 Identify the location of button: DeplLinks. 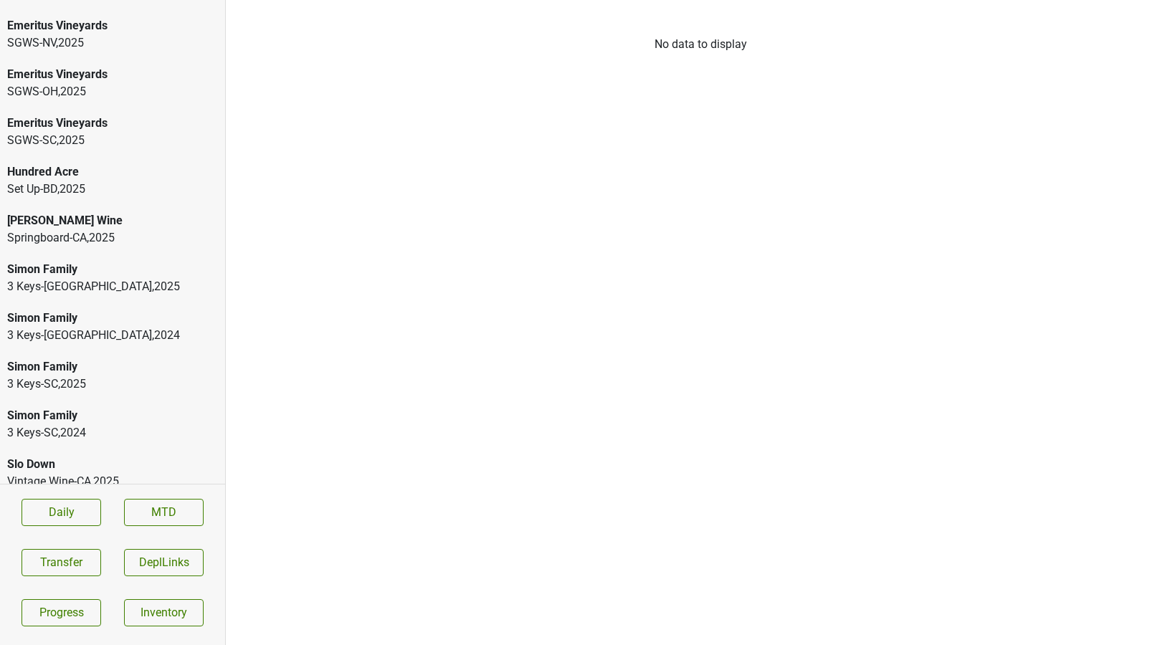
(163, 563).